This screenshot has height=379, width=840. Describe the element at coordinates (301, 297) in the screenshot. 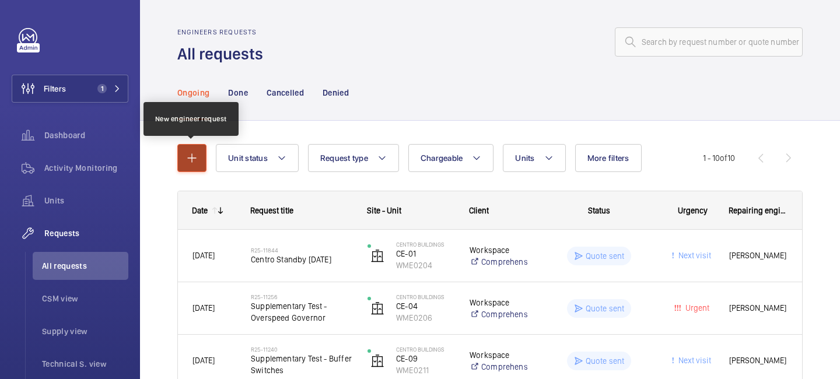

I see `h2: R25-11256` at that location.